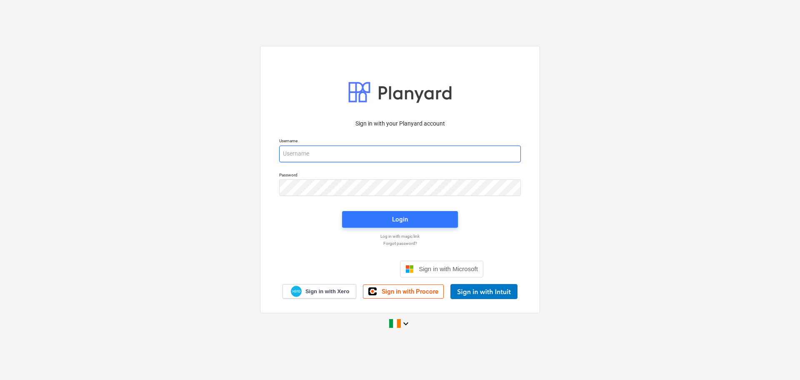 This screenshot has width=800, height=380. Describe the element at coordinates (400, 219) in the screenshot. I see `button: Login` at that location.